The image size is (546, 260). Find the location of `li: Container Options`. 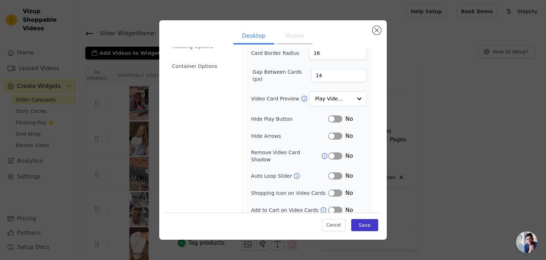

li: Container Options is located at coordinates (203, 66).